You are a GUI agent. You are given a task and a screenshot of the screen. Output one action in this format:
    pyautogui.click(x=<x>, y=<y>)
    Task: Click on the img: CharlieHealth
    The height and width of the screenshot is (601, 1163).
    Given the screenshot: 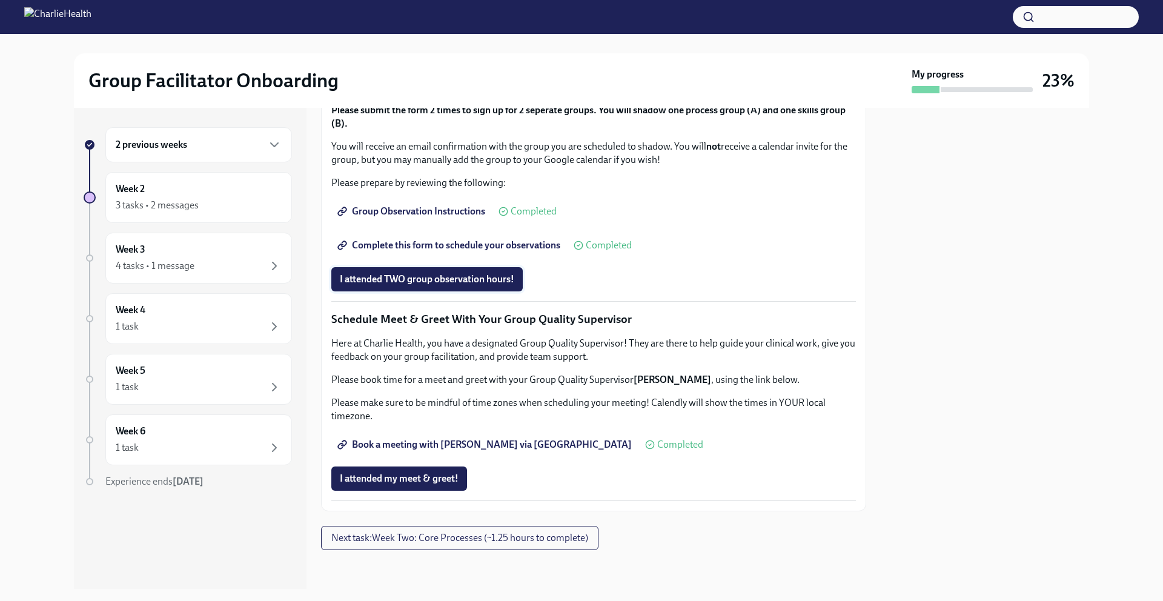 What is the action you would take?
    pyautogui.click(x=58, y=17)
    